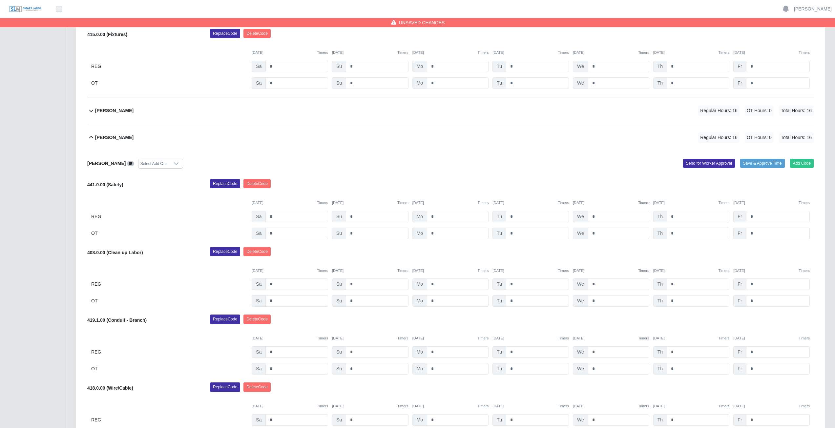  Describe the element at coordinates (802, 163) in the screenshot. I see `button: Add Code` at that location.